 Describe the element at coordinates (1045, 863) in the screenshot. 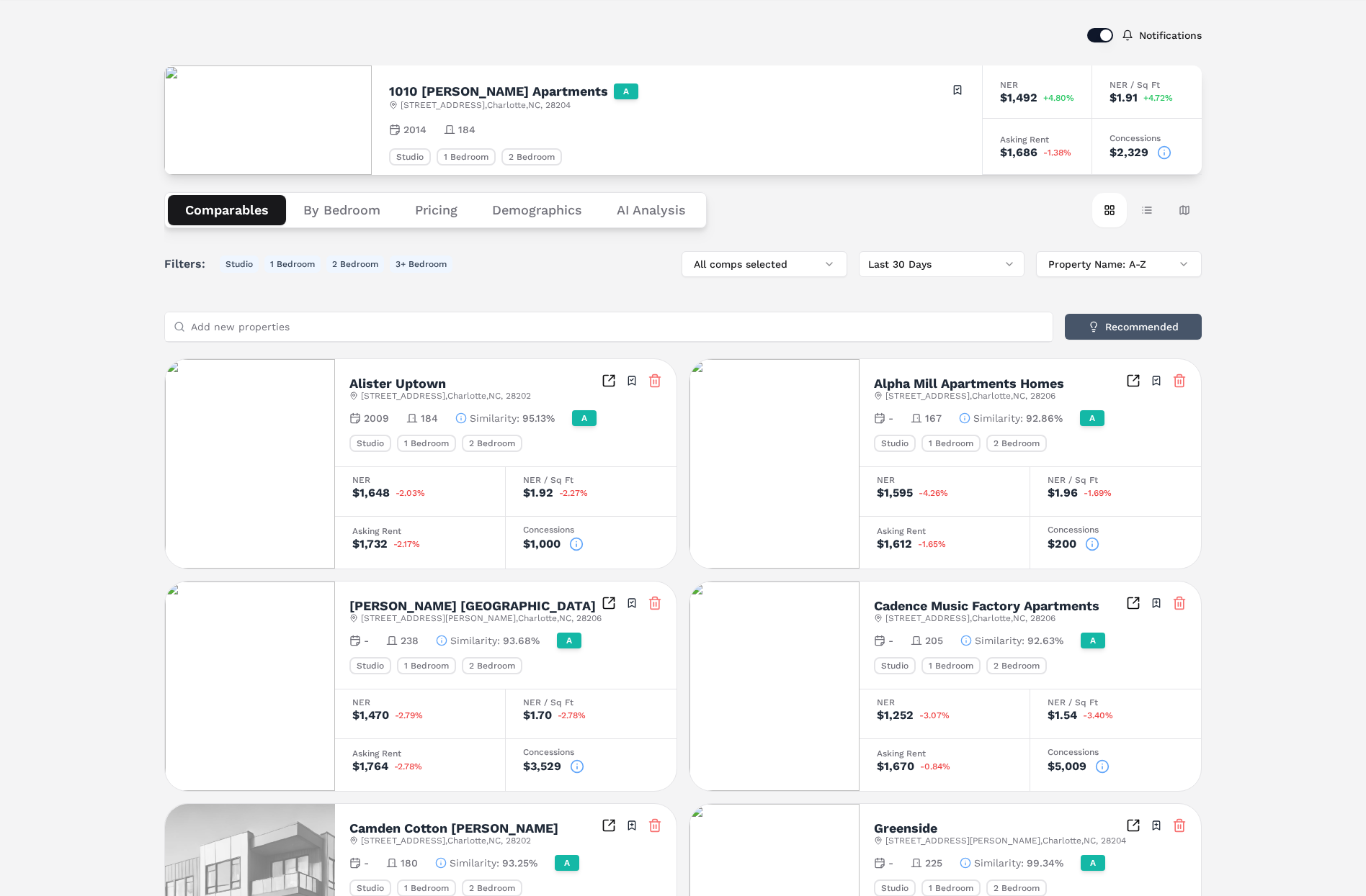

I see `span: 99.34%` at that location.